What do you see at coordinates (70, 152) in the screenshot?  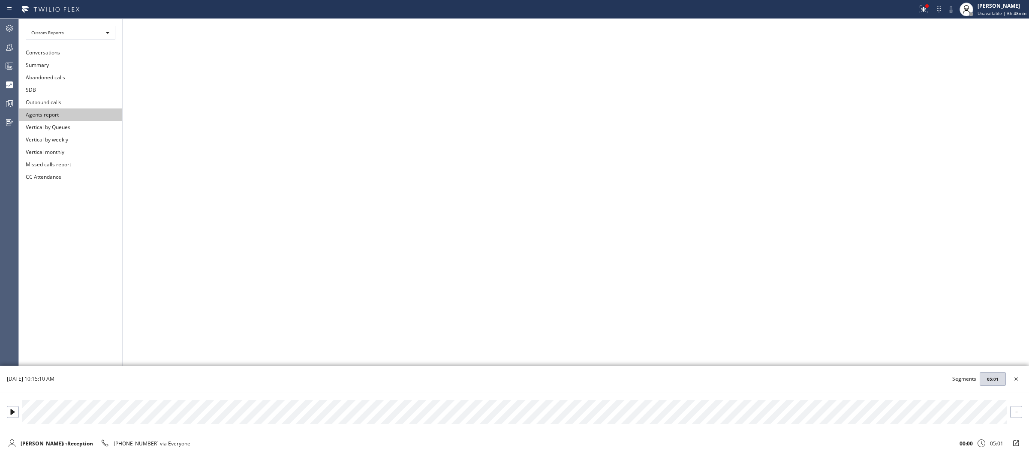 I see `button: Vertical monthly` at bounding box center [70, 152].